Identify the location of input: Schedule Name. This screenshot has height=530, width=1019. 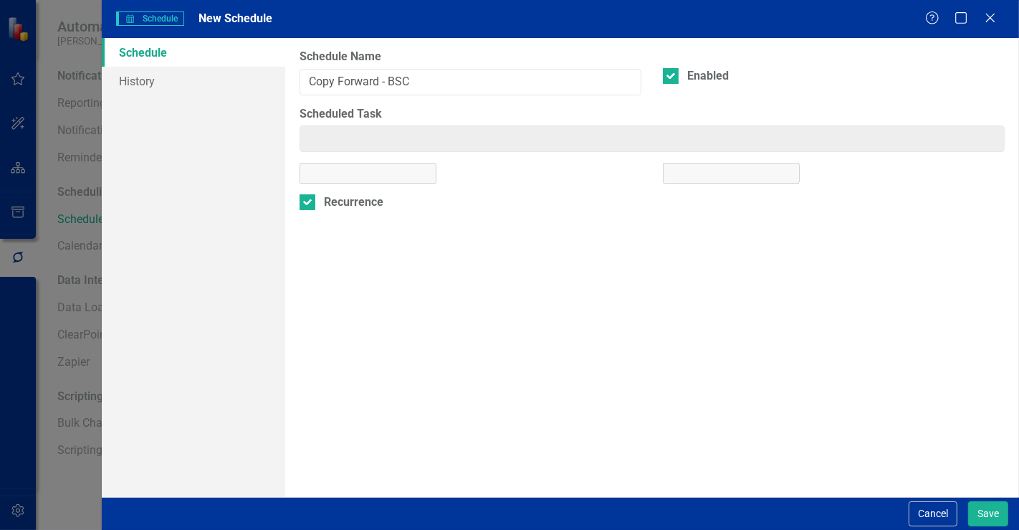
(470, 82).